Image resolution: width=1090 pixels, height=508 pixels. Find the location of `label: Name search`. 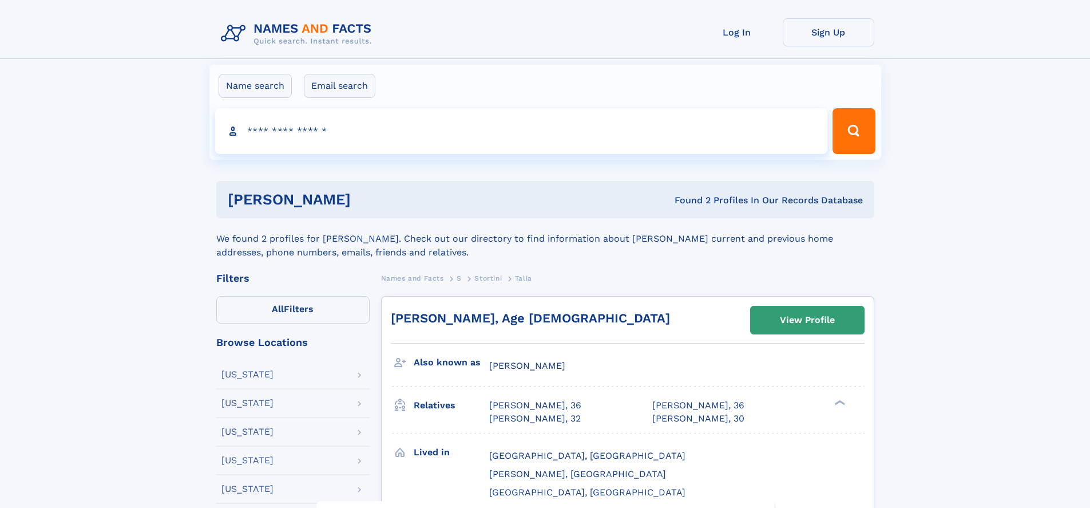

label: Name search is located at coordinates (255, 86).